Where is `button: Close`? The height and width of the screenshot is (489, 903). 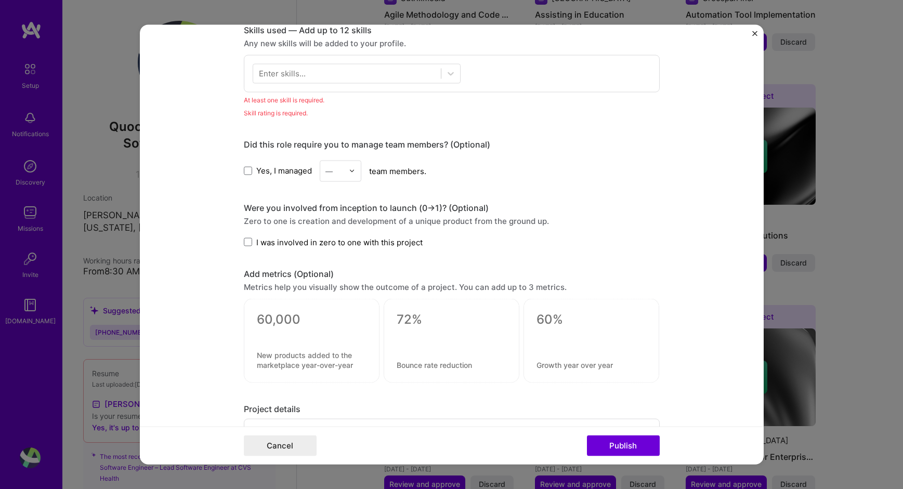
button: Close is located at coordinates (754, 36).